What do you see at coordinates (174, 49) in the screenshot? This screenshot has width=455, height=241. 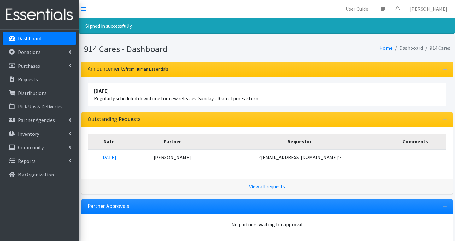 I see `h1: 914 Cares - Dashboard` at bounding box center [174, 49].